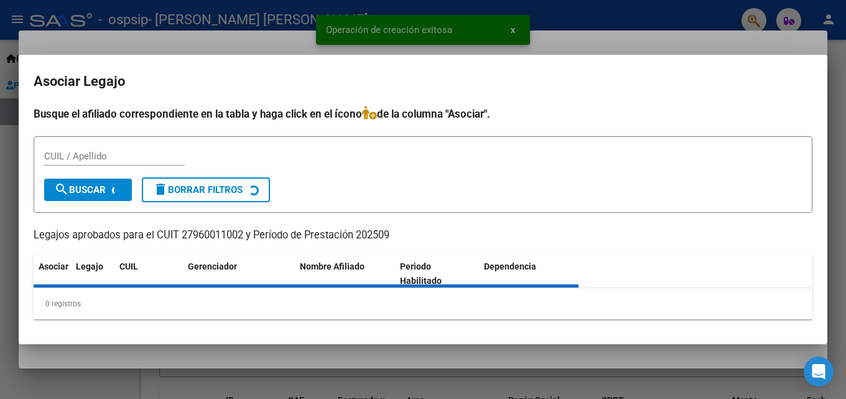 The image size is (846, 399). What do you see at coordinates (529, 274) in the screenshot?
I see `datatable-header-cell: Dependencia` at bounding box center [529, 274].